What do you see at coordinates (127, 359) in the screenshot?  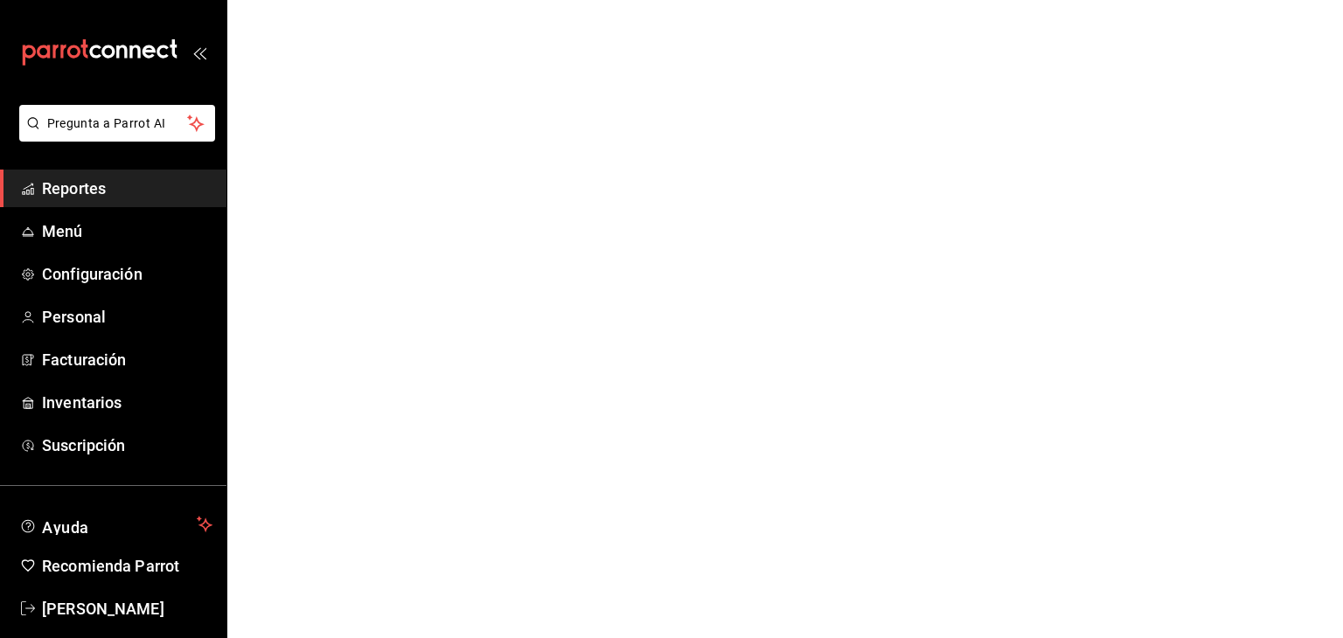 I see `span: Facturación` at bounding box center [127, 359].